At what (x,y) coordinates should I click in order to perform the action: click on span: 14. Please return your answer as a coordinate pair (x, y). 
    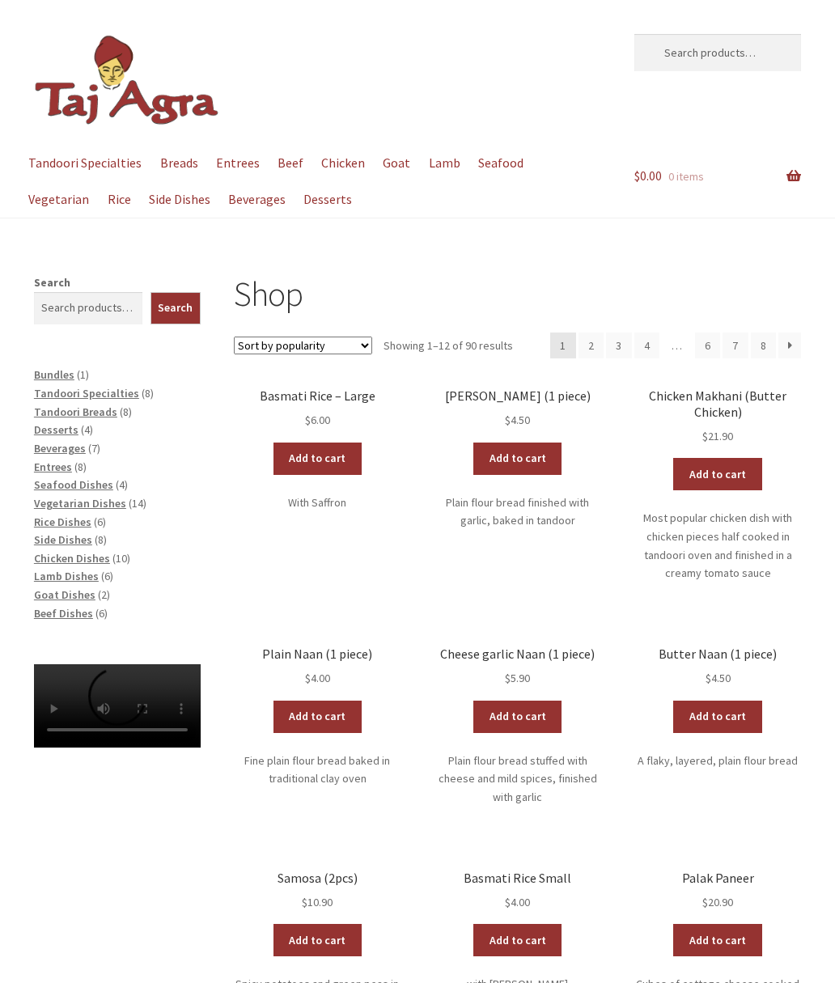
    Looking at the image, I should click on (138, 503).